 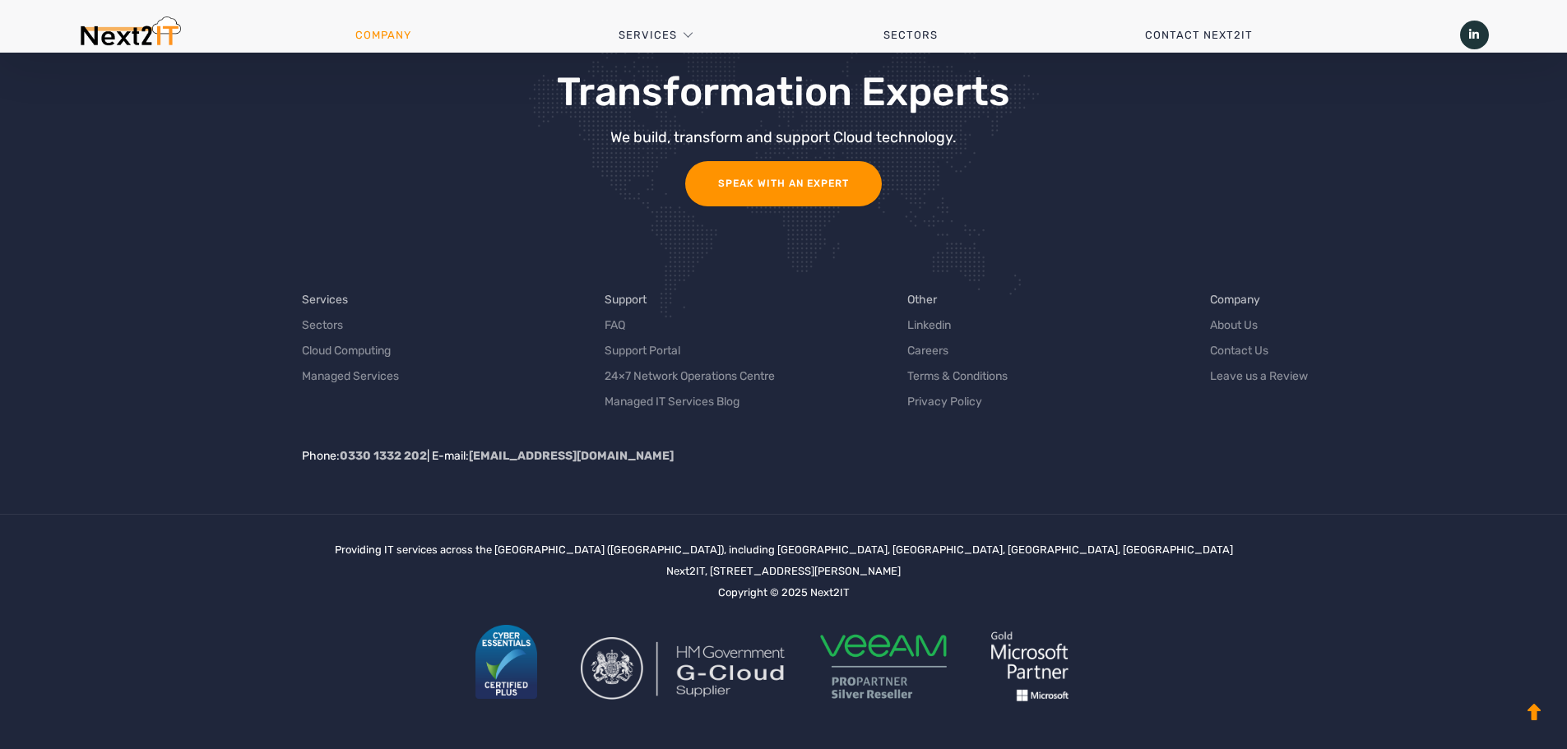 I want to click on div: We build, transform and support Cloud technology., so click(x=783, y=137).